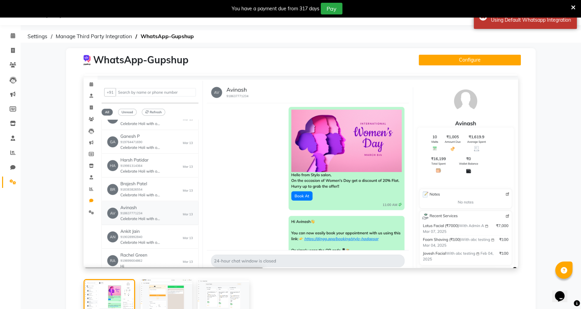 Image resolution: width=581 pixels, height=309 pixels. I want to click on div: You have a payment due from 317 days, so click(275, 9).